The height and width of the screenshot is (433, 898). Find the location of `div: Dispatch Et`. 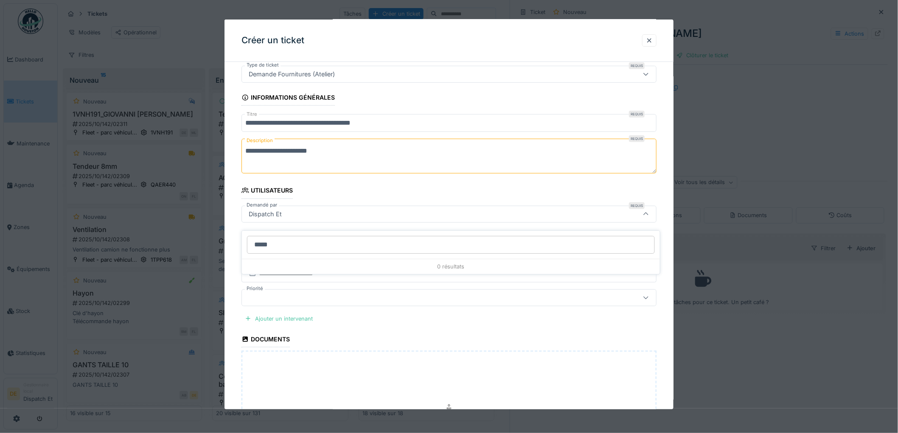

div: Dispatch Et is located at coordinates (265, 214).